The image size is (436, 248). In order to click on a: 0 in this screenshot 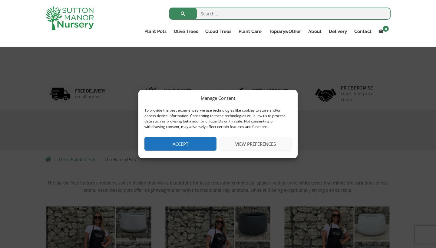, I will do `click(383, 32)`.